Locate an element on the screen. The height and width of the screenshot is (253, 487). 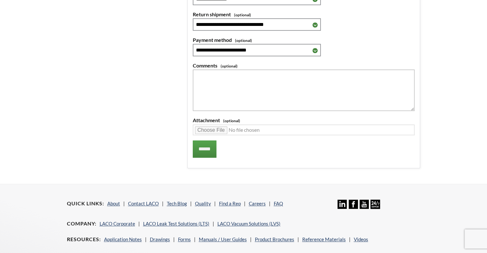
a: Tech Blog is located at coordinates (177, 204).